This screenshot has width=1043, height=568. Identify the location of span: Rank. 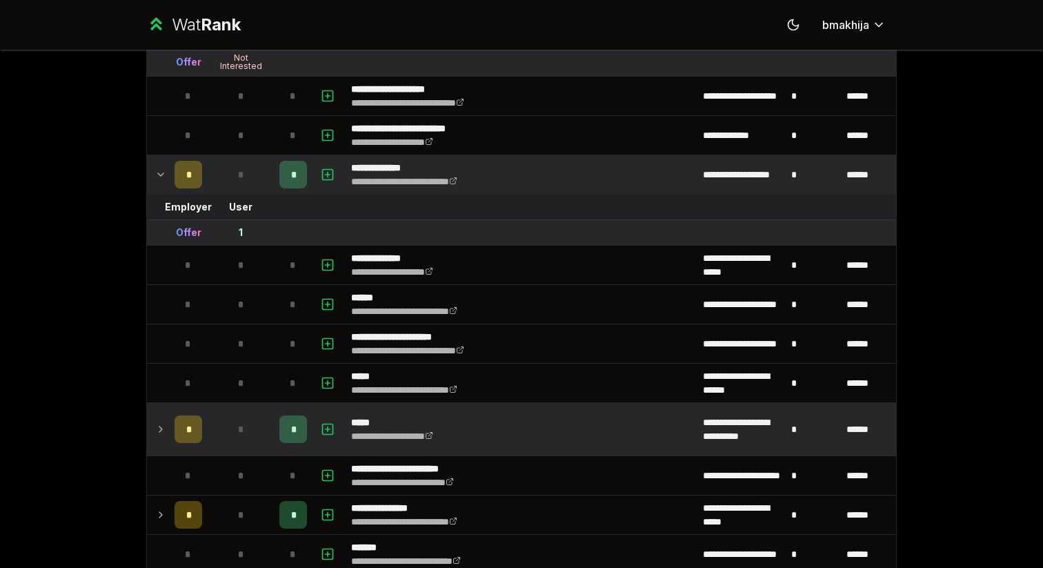
(221, 24).